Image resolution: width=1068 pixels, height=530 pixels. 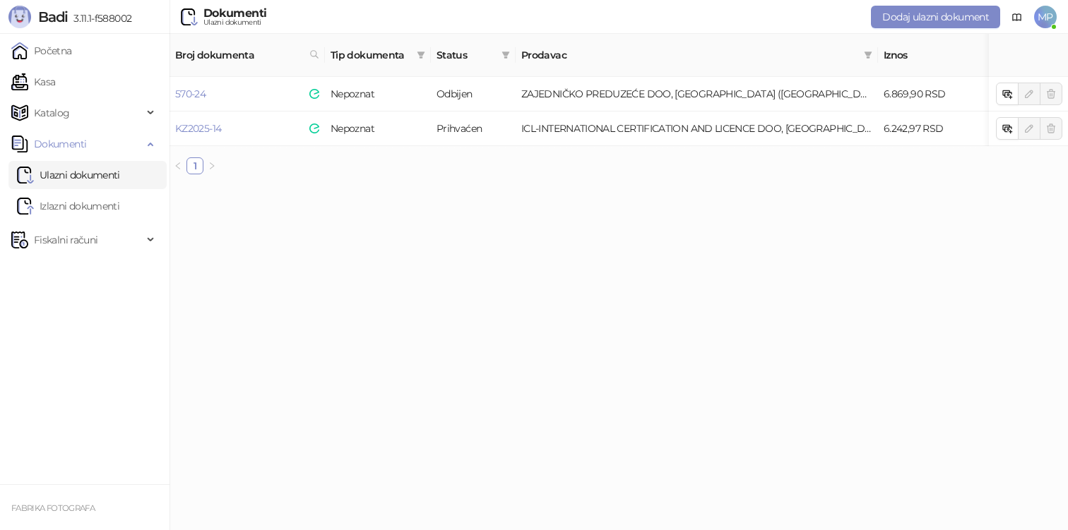 What do you see at coordinates (68, 175) in the screenshot?
I see `a: Ulazni dokumentiUlazni dokumenti` at bounding box center [68, 175].